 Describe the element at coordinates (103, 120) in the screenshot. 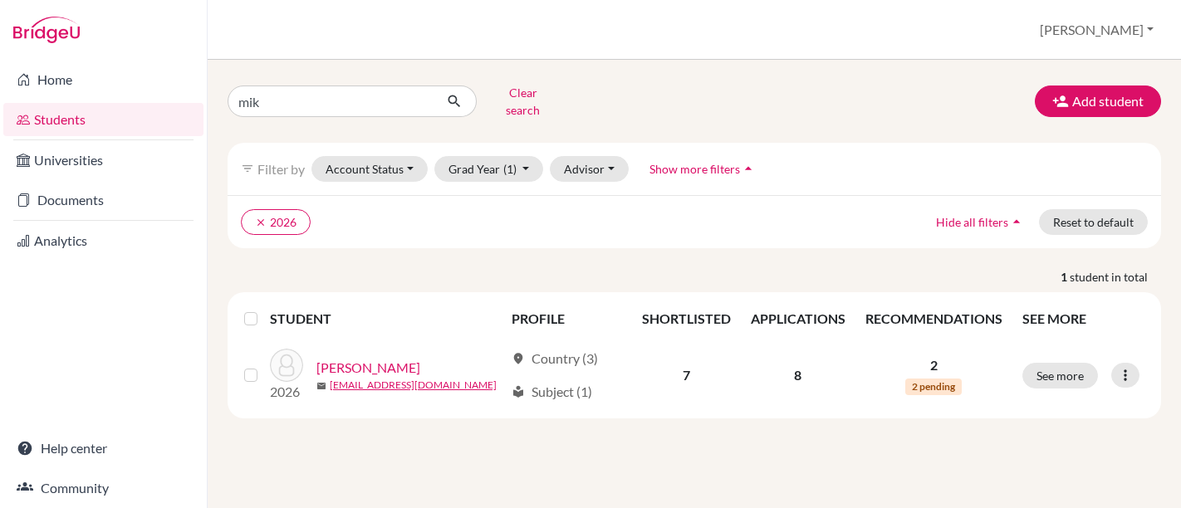

I see `a: Students` at that location.